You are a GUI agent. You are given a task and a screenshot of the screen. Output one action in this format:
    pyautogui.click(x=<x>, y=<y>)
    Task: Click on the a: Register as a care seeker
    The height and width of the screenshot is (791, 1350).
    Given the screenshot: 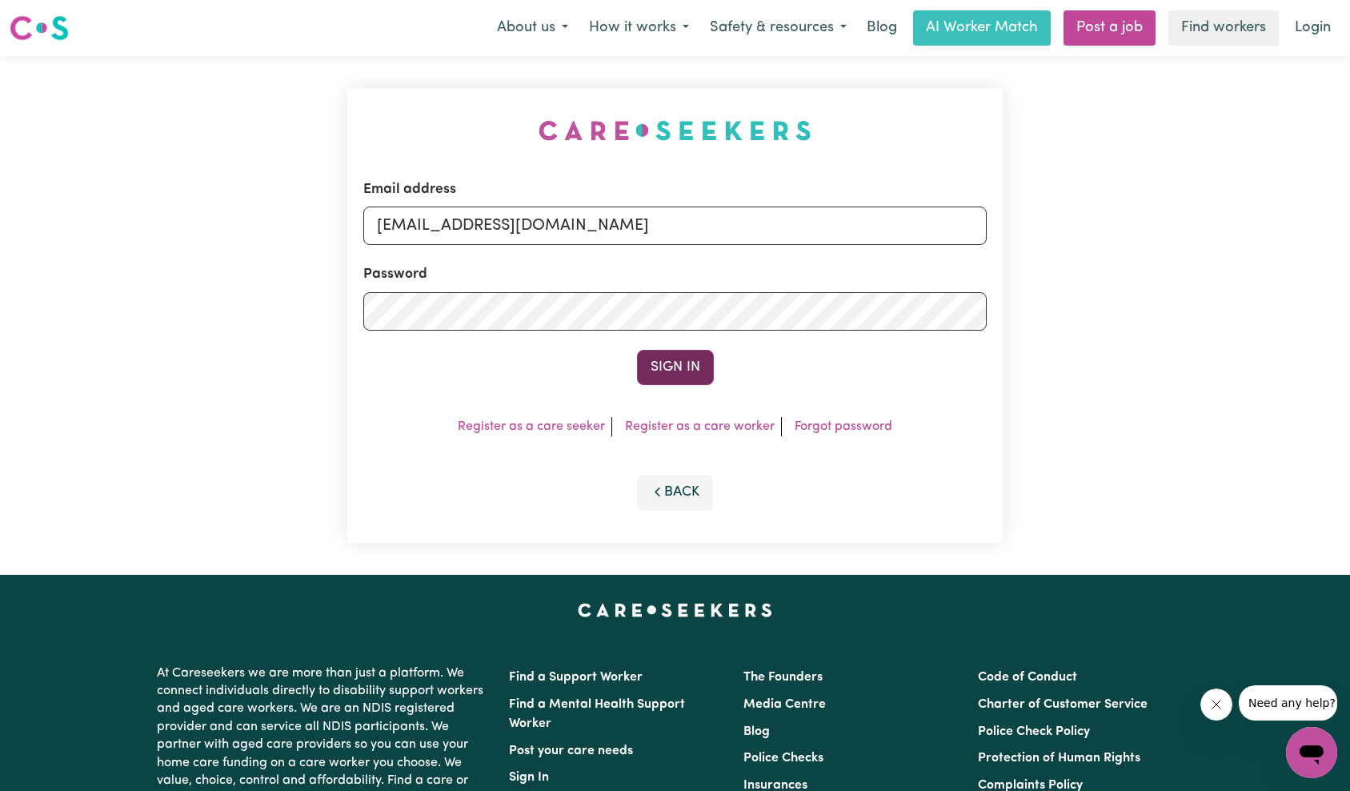 What is the action you would take?
    pyautogui.click(x=531, y=427)
    